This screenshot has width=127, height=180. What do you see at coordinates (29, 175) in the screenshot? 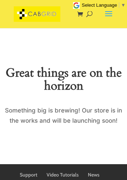
I see `a: Support` at bounding box center [29, 175].